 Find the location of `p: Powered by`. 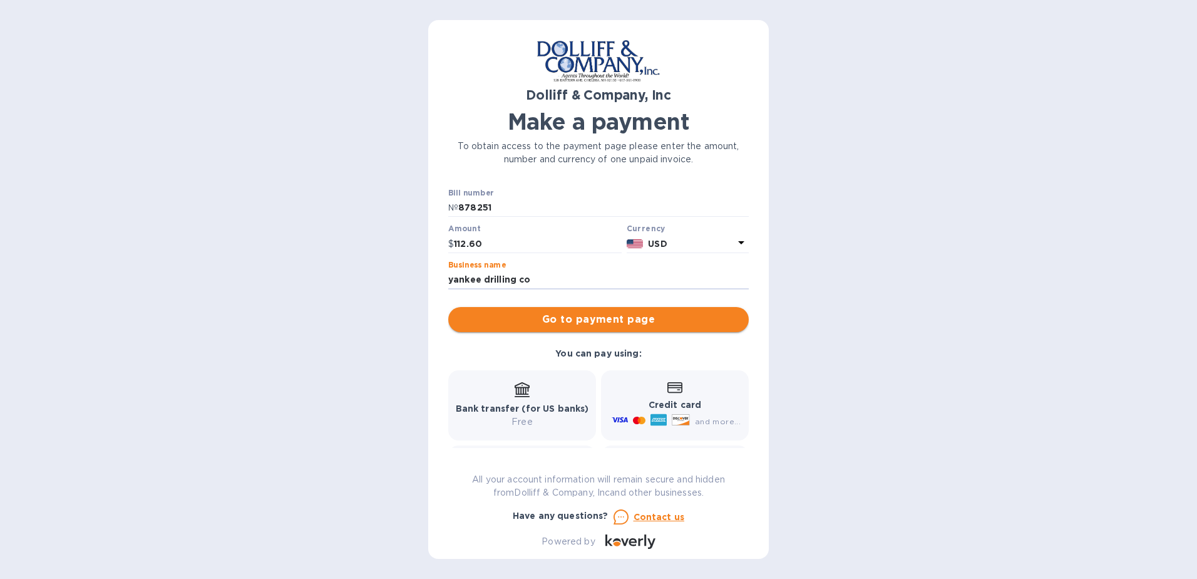

p: Powered by is located at coordinates (568, 541).